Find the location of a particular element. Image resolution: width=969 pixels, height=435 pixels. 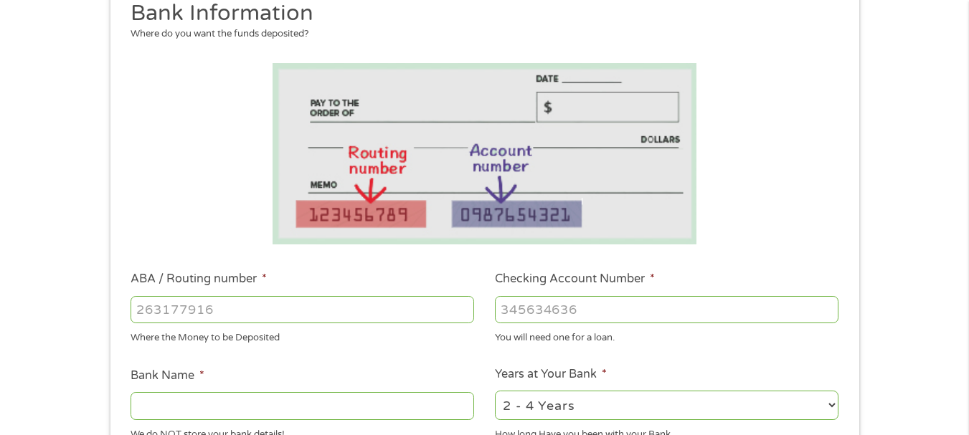

label: Bank Name is located at coordinates (167, 376).